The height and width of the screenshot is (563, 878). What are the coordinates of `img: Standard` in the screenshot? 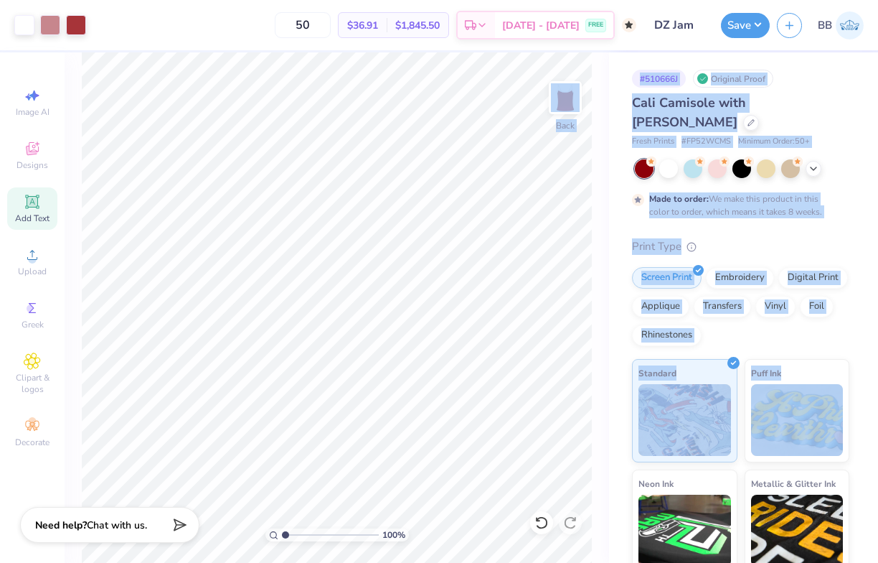 It's located at (685, 420).